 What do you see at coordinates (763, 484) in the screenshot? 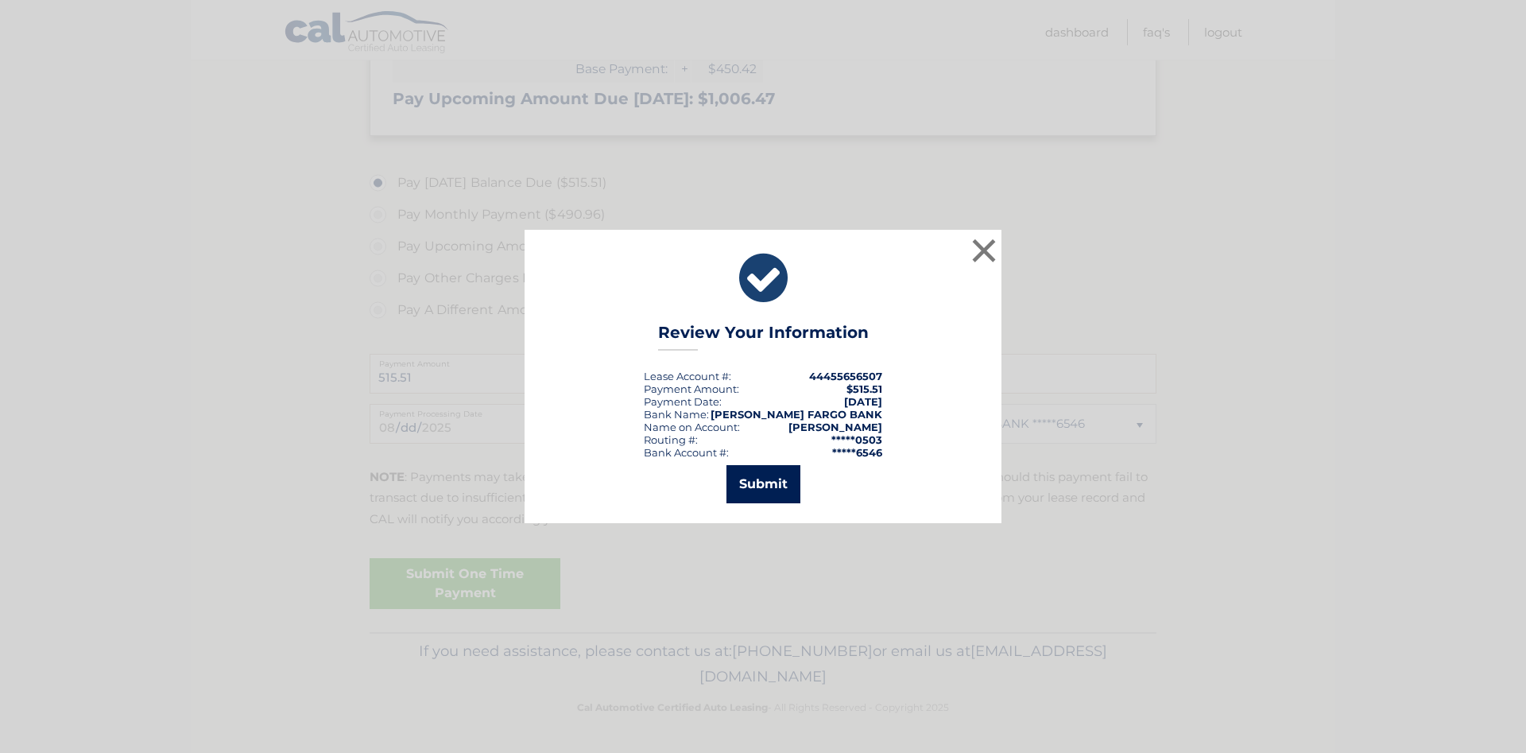
I see `button: Submit` at bounding box center [763, 484].